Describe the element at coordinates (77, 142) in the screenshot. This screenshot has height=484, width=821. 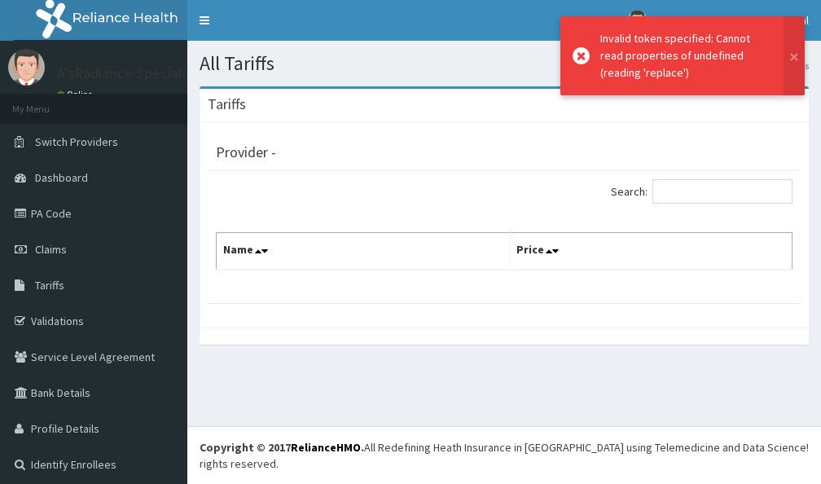
I see `span: Switch Providers` at that location.